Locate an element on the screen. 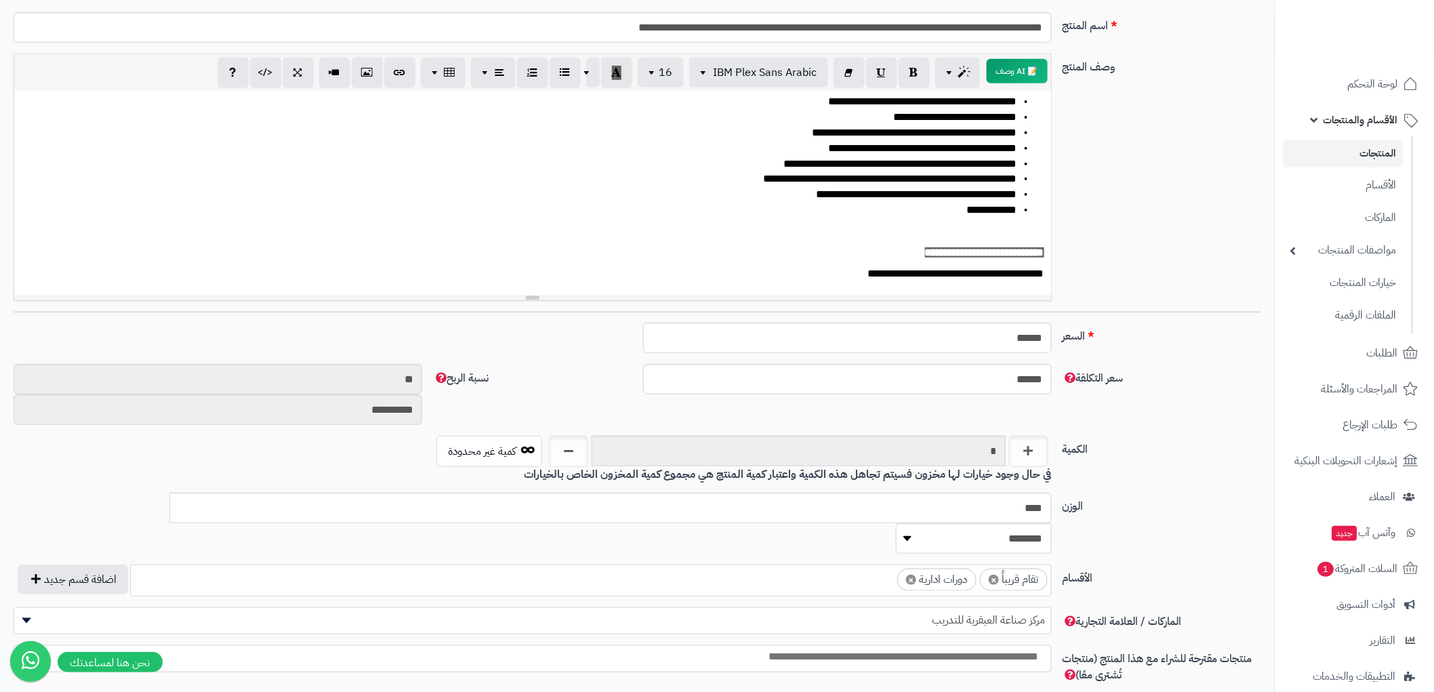 The height and width of the screenshot is (692, 1434). button: 16 is located at coordinates (661, 73).